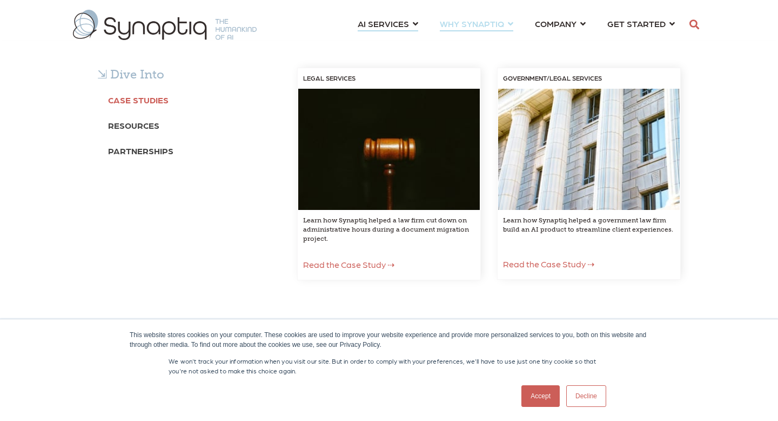  I want to click on a: Decline, so click(586, 396).